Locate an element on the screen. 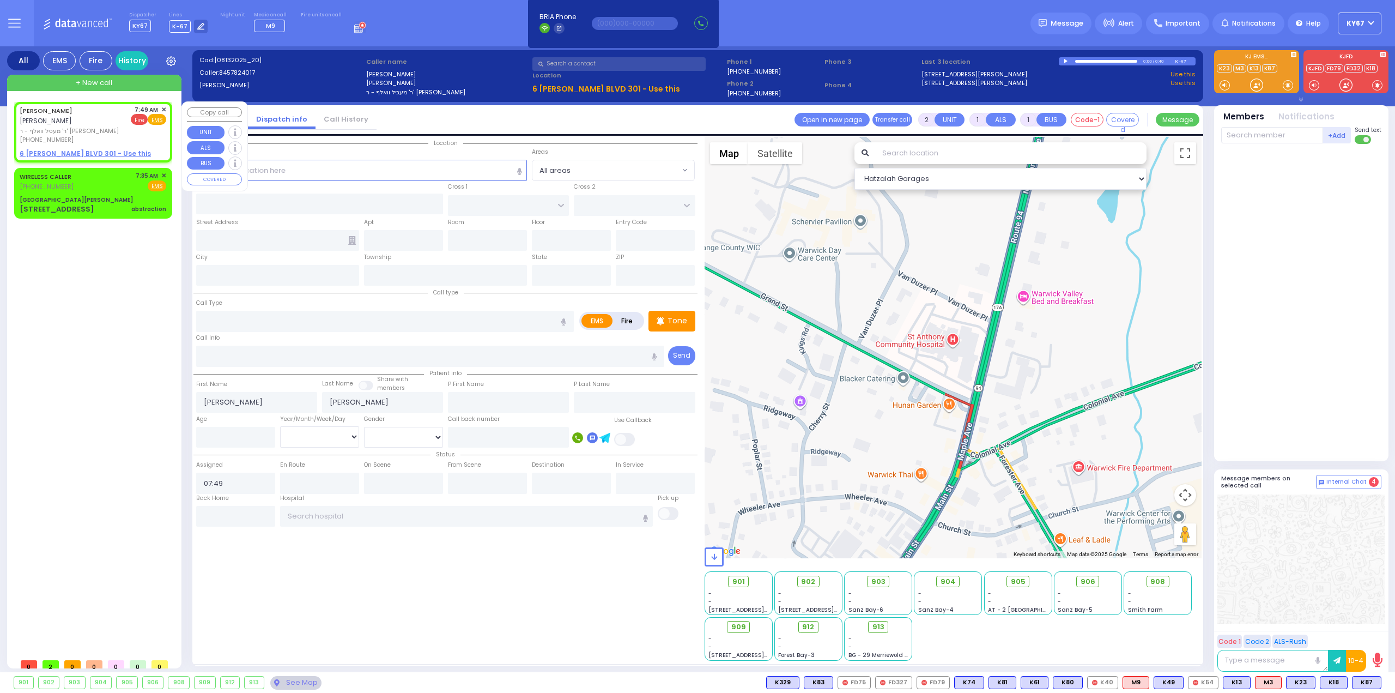  span: Sanz Bay-4 is located at coordinates (936, 609).